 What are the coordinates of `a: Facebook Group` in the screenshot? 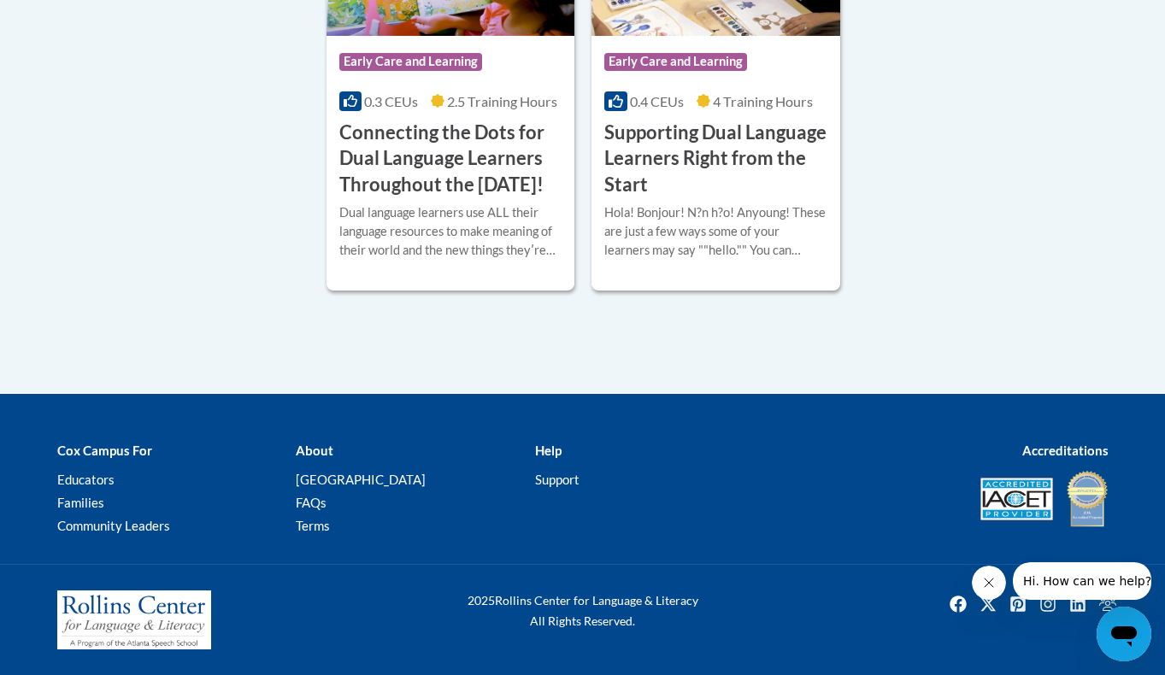 It's located at (1108, 604).